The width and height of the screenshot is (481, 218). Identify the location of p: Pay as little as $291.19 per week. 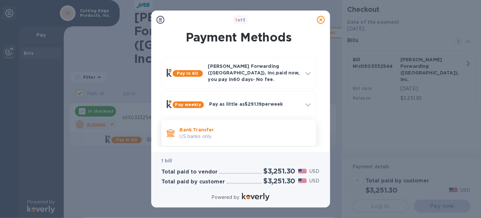
(254, 104).